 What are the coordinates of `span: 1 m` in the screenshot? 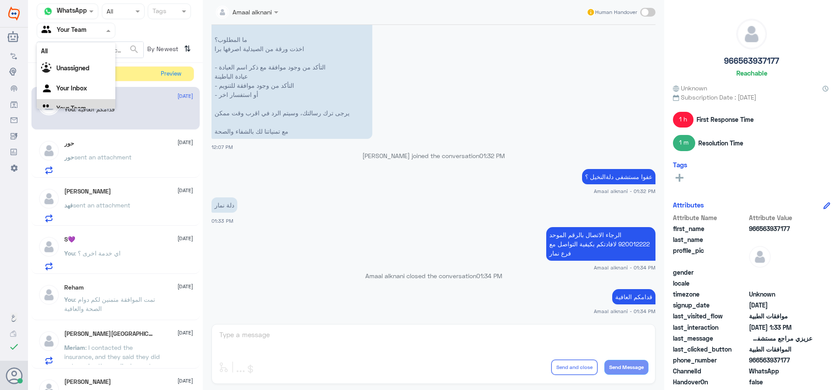 It's located at (684, 143).